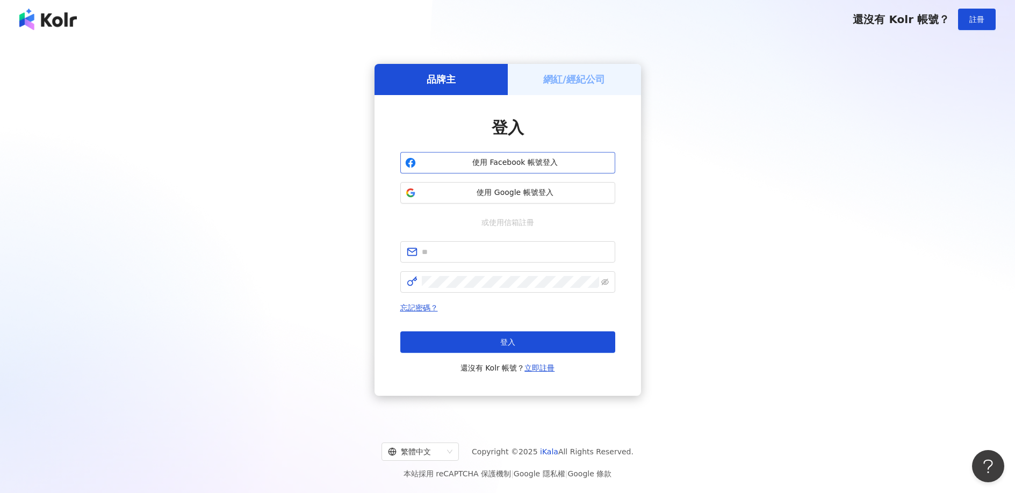 This screenshot has width=1015, height=493. What do you see at coordinates (441, 79) in the screenshot?
I see `h5: 品牌主` at bounding box center [441, 79].